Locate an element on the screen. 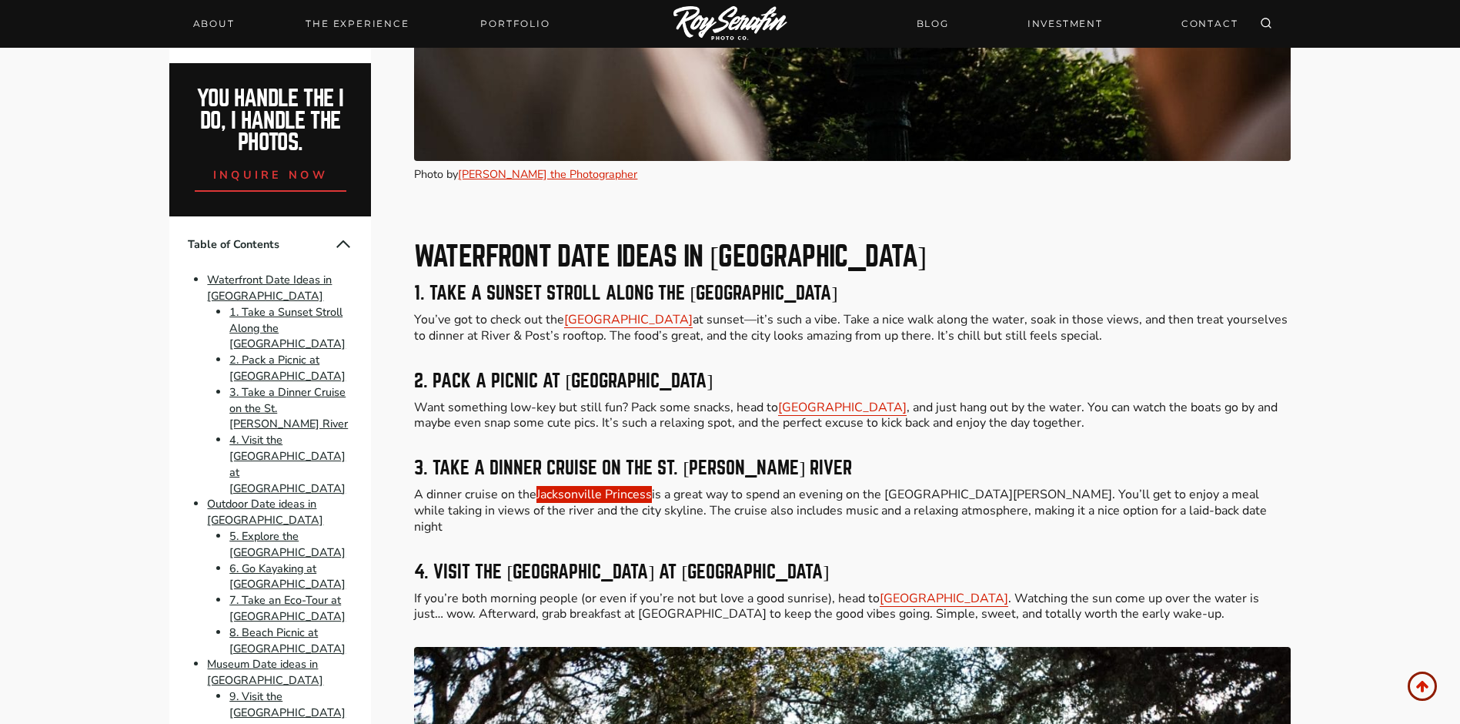 This screenshot has height=724, width=1460. a: INVESTMENT is located at coordinates (1065, 23).